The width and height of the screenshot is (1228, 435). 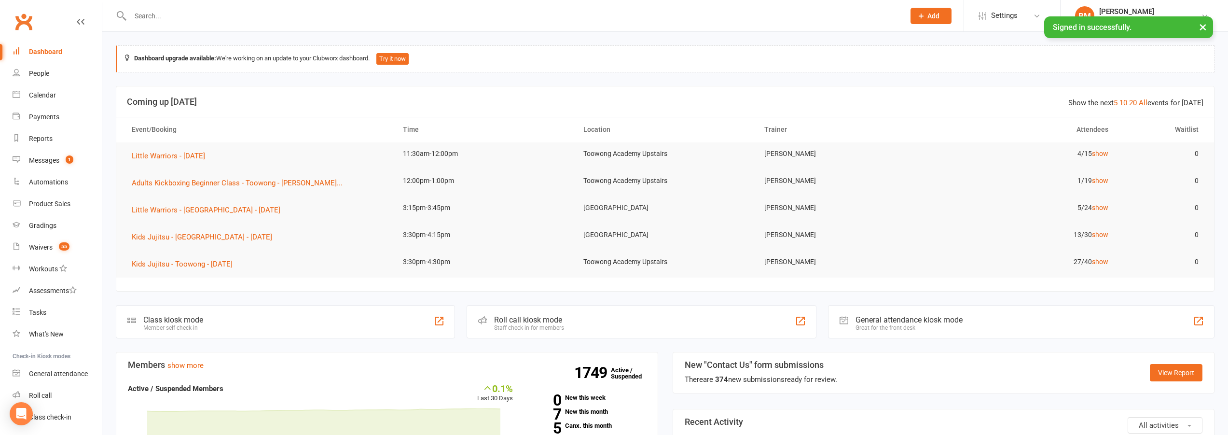 What do you see at coordinates (1085, 16) in the screenshot?
I see `div: BM` at bounding box center [1085, 16].